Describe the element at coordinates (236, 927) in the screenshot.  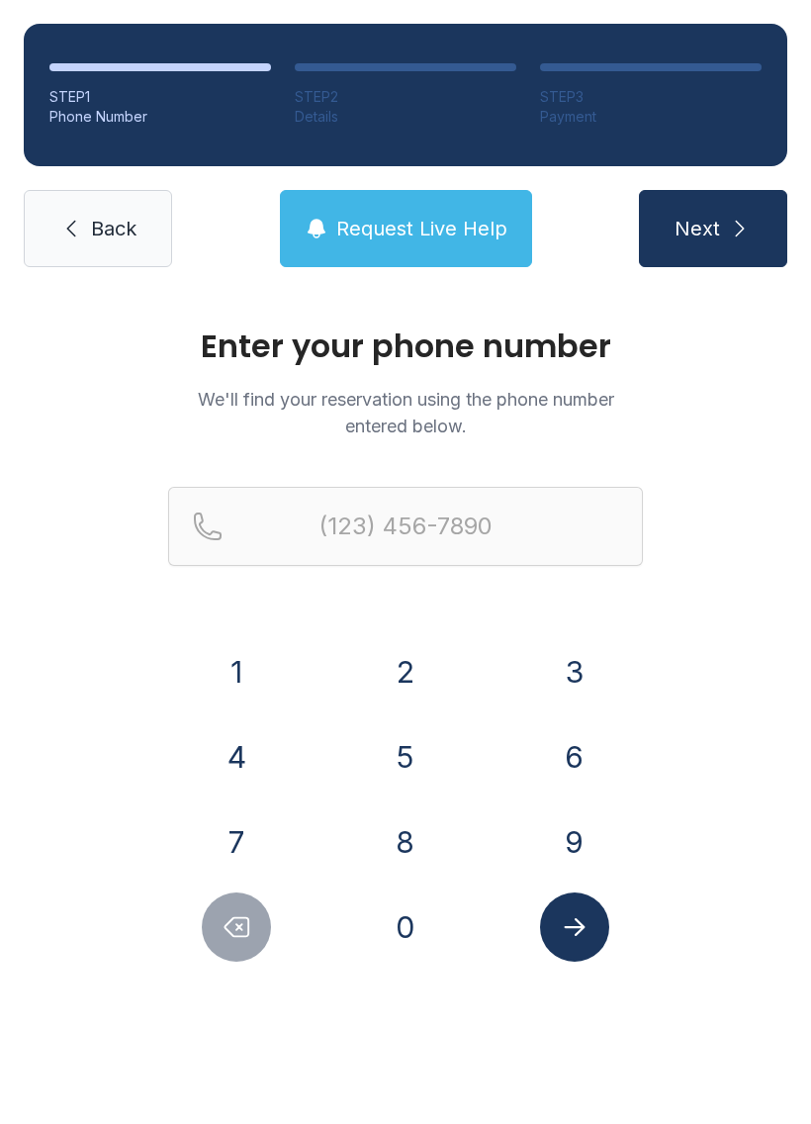
I see `button: Delete number` at that location.